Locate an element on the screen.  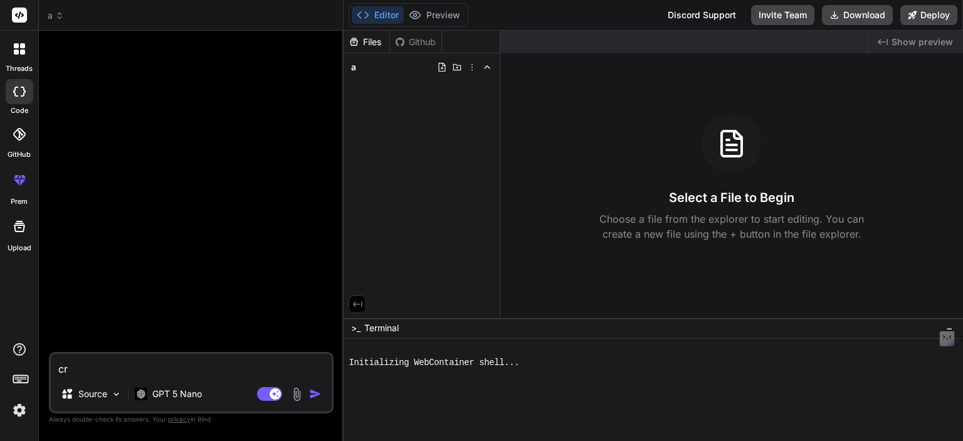
p: GPT 5 Nano is located at coordinates (177, 394).